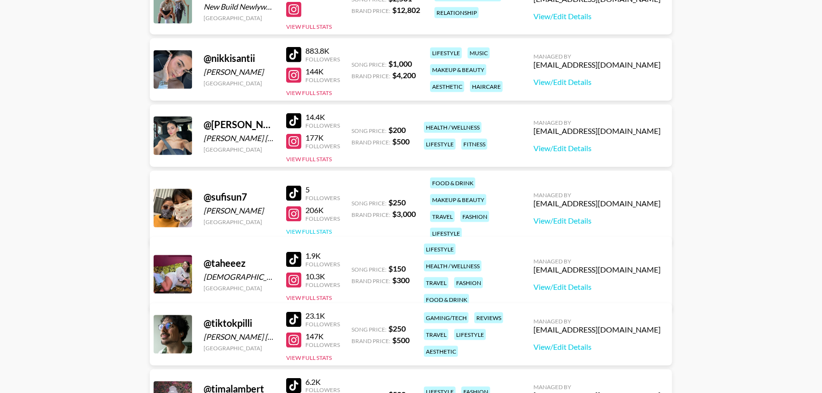  Describe the element at coordinates (401, 280) in the screenshot. I see `strong: $ 300` at that location.